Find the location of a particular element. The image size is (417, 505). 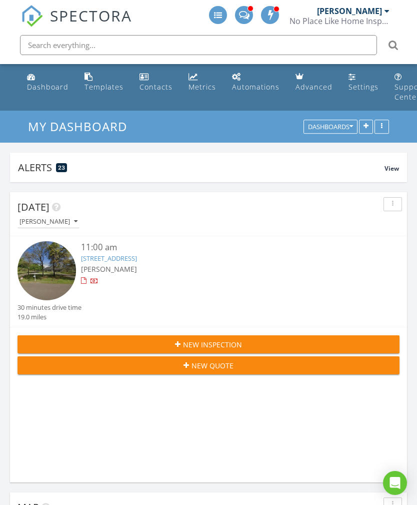

div: No Place Like Home Inspections is located at coordinates (340, 21).